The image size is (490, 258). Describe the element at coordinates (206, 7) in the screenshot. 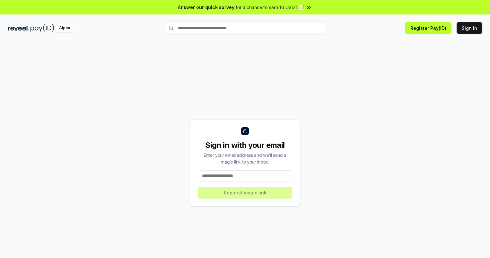

I see `span: Answer our quick survey` at that location.